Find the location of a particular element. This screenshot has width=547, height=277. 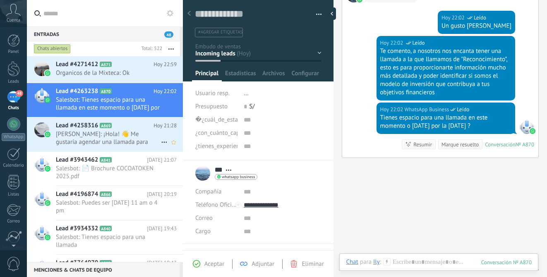

button: Teléfono Oficina is located at coordinates (217, 205).